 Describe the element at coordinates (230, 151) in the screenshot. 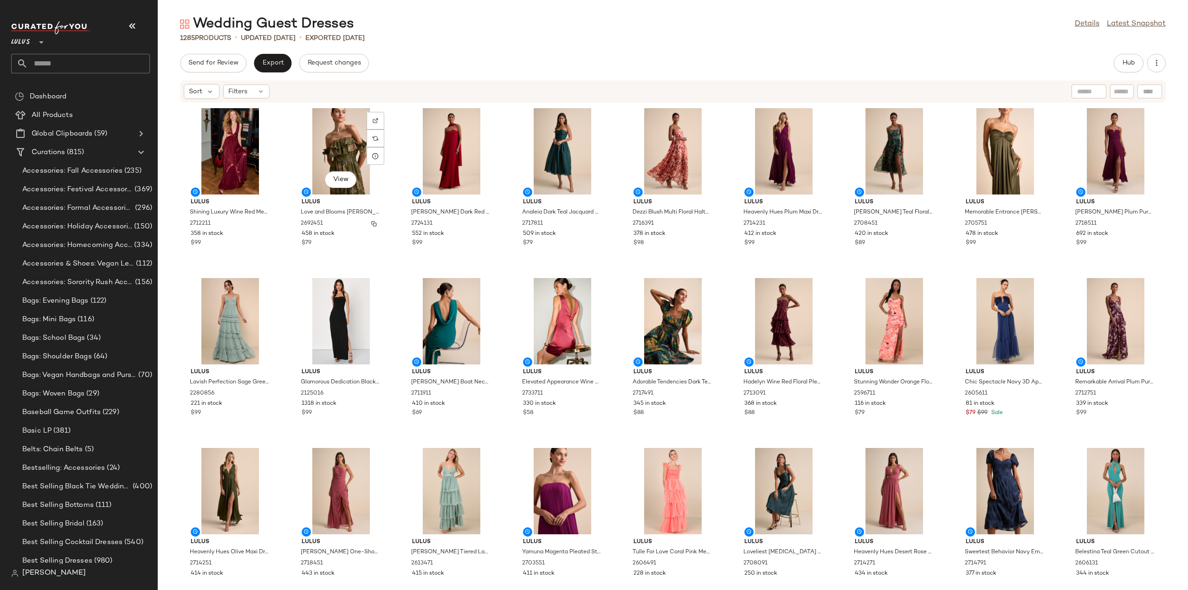

I see `img: 12992501_2712211.jpg` at that location.